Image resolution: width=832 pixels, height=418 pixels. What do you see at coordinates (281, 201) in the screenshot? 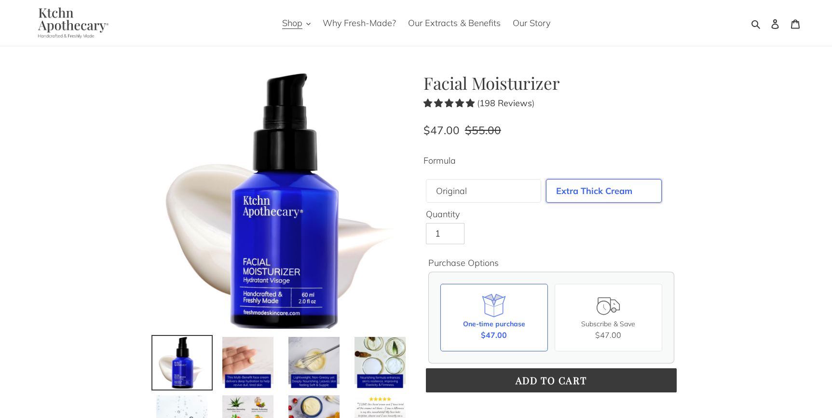
I see `img: Facial Moisturizer` at bounding box center [281, 201].